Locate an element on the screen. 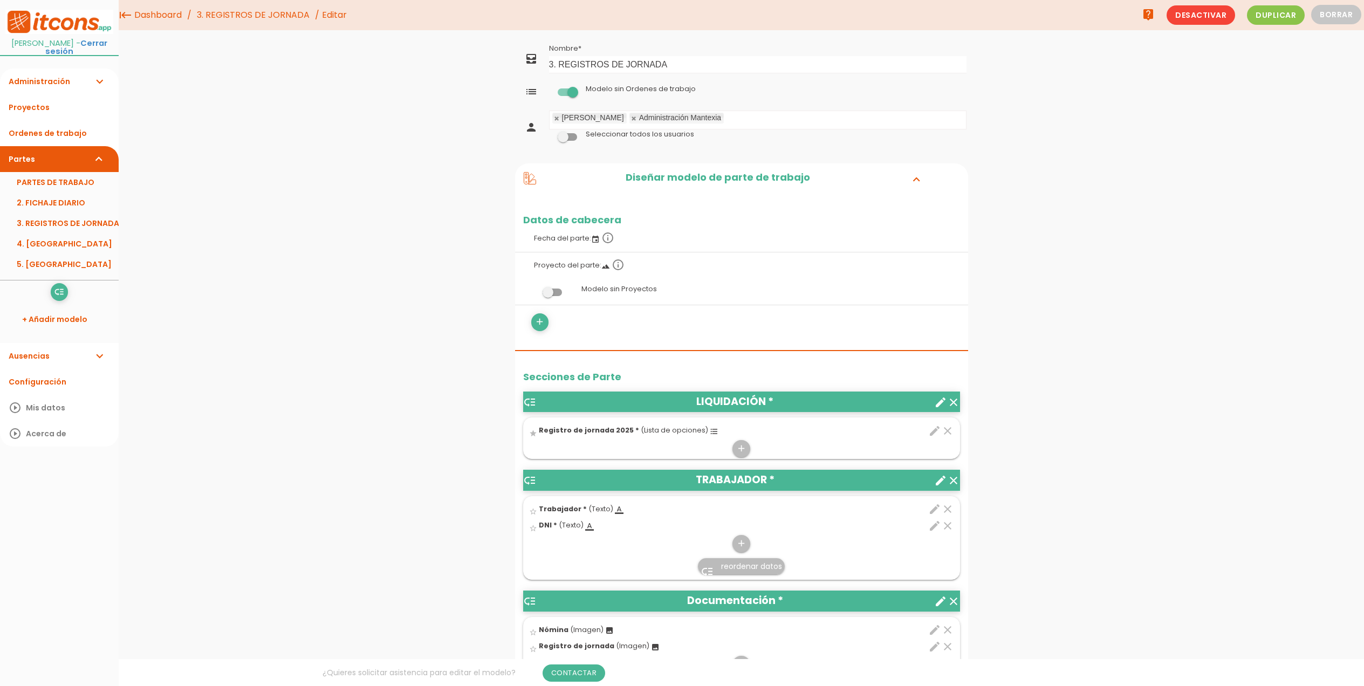 The width and height of the screenshot is (1364, 686). header: LIQUIDACIÓN * is located at coordinates (742, 402).